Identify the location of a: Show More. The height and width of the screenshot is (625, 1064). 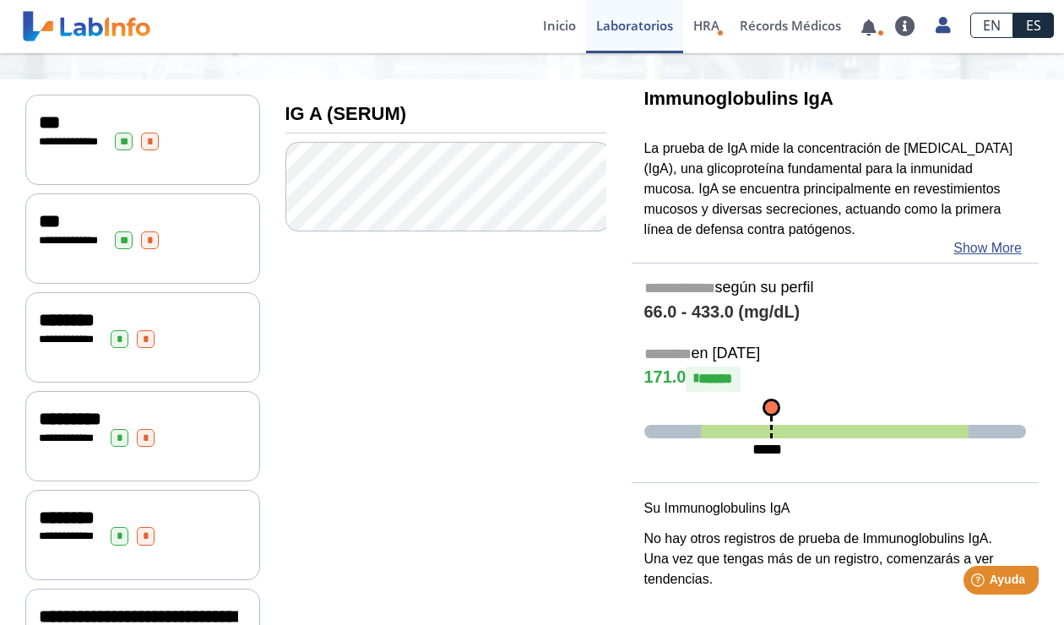
(987, 248).